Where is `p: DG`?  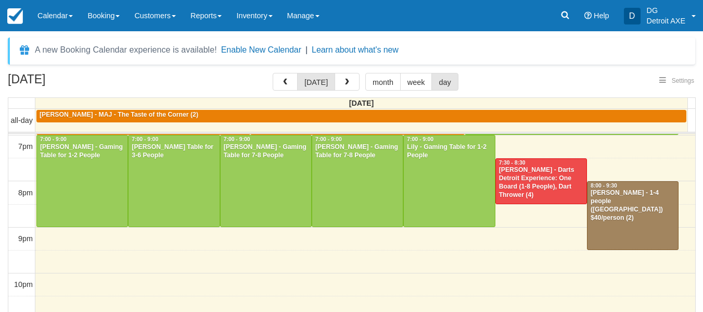 p: DG is located at coordinates (666, 10).